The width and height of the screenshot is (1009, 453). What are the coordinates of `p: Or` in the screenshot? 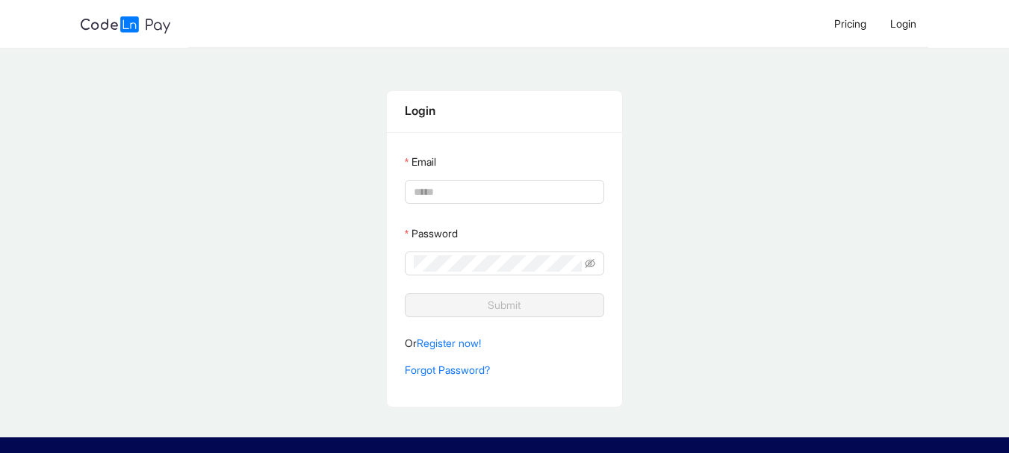 It's located at (504, 344).